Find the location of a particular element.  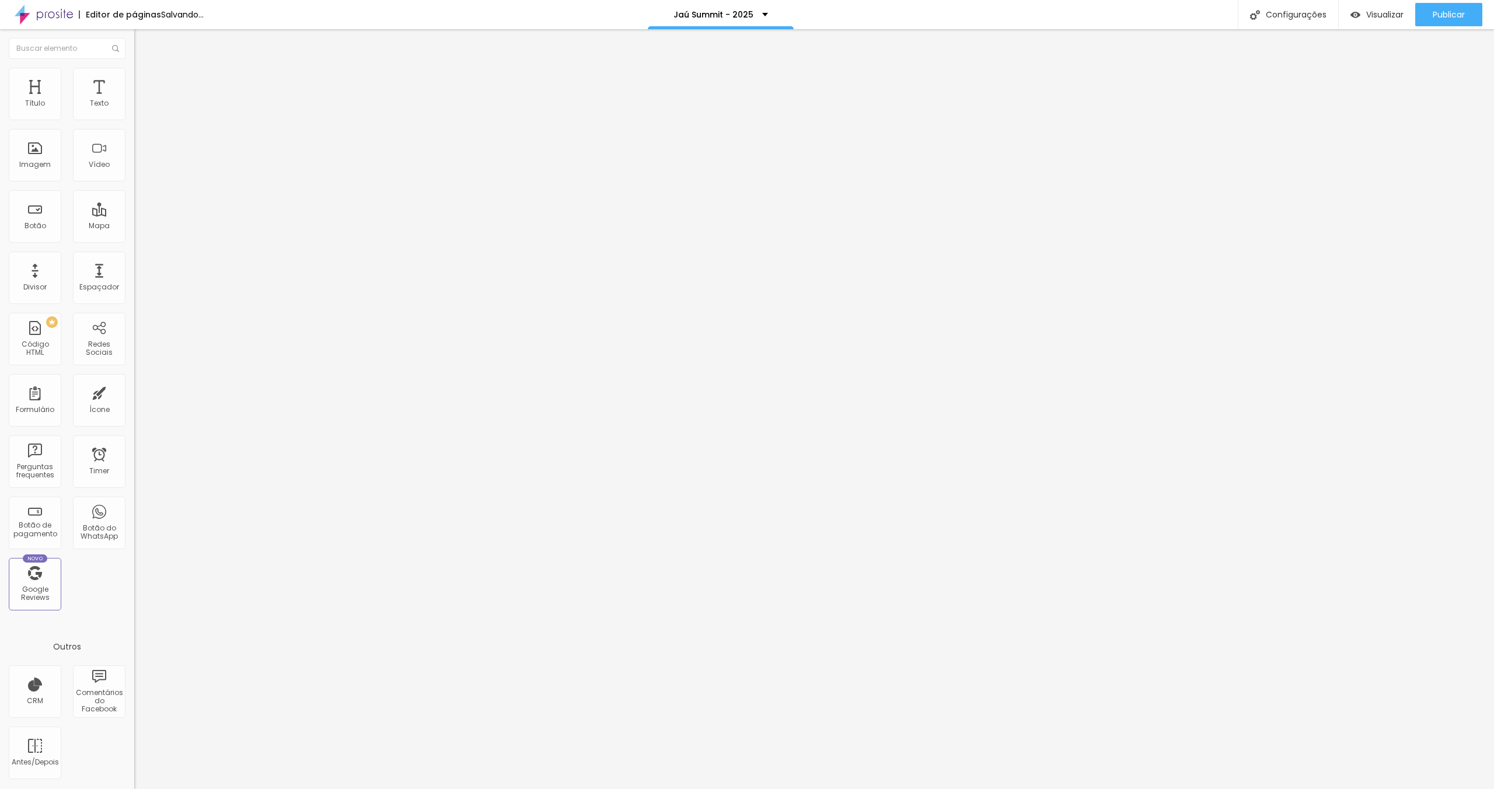

div: Google Reviews is located at coordinates (34, 593).